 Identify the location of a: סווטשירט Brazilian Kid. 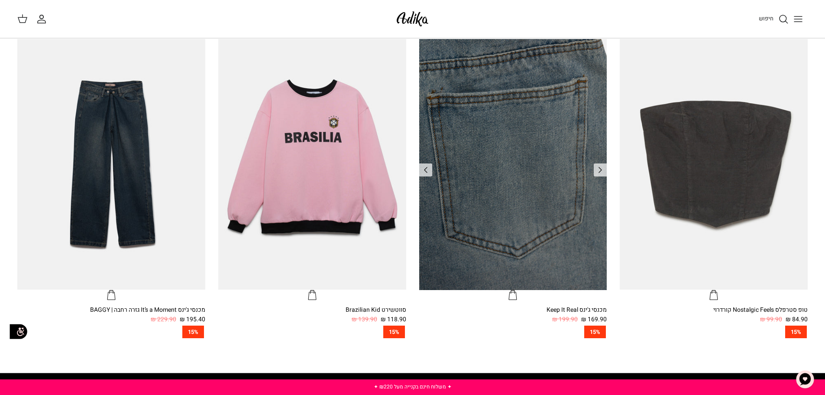
(312, 170).